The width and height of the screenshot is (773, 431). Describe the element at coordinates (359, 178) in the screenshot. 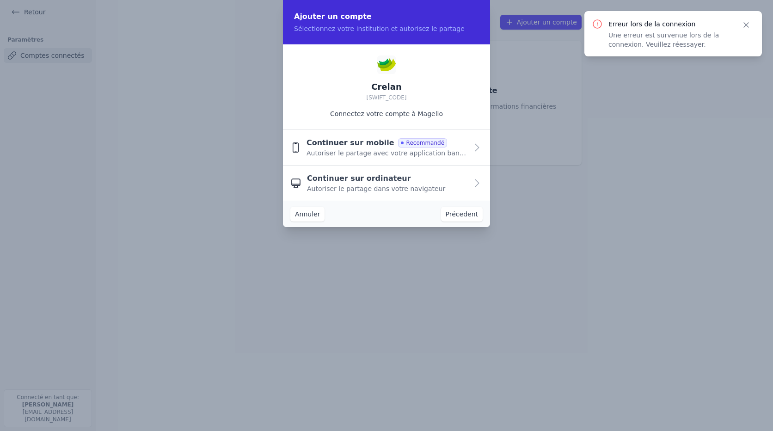

I see `span: Continuer sur ordinateur` at that location.